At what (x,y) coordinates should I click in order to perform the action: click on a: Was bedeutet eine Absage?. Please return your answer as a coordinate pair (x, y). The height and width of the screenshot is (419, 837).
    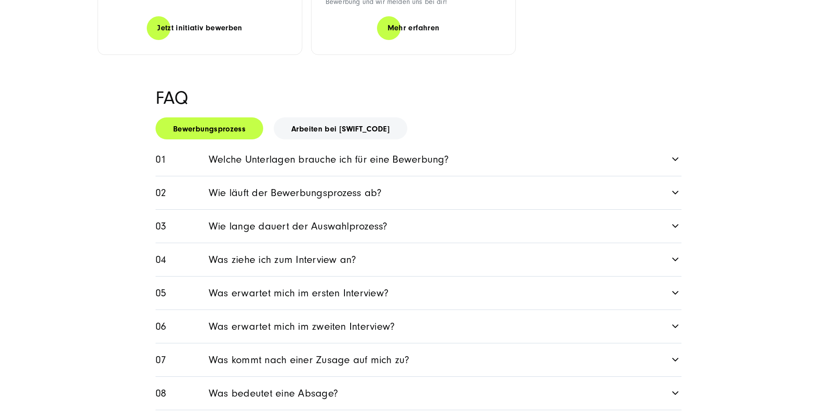
    Looking at the image, I should click on (418, 393).